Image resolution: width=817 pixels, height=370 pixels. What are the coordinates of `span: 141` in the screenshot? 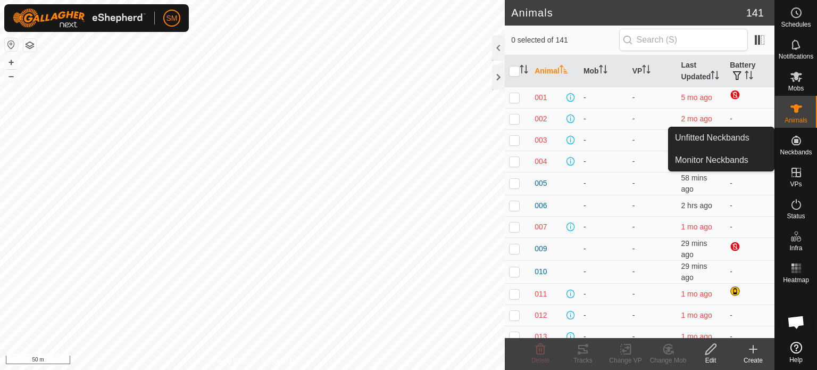 It's located at (755, 13).